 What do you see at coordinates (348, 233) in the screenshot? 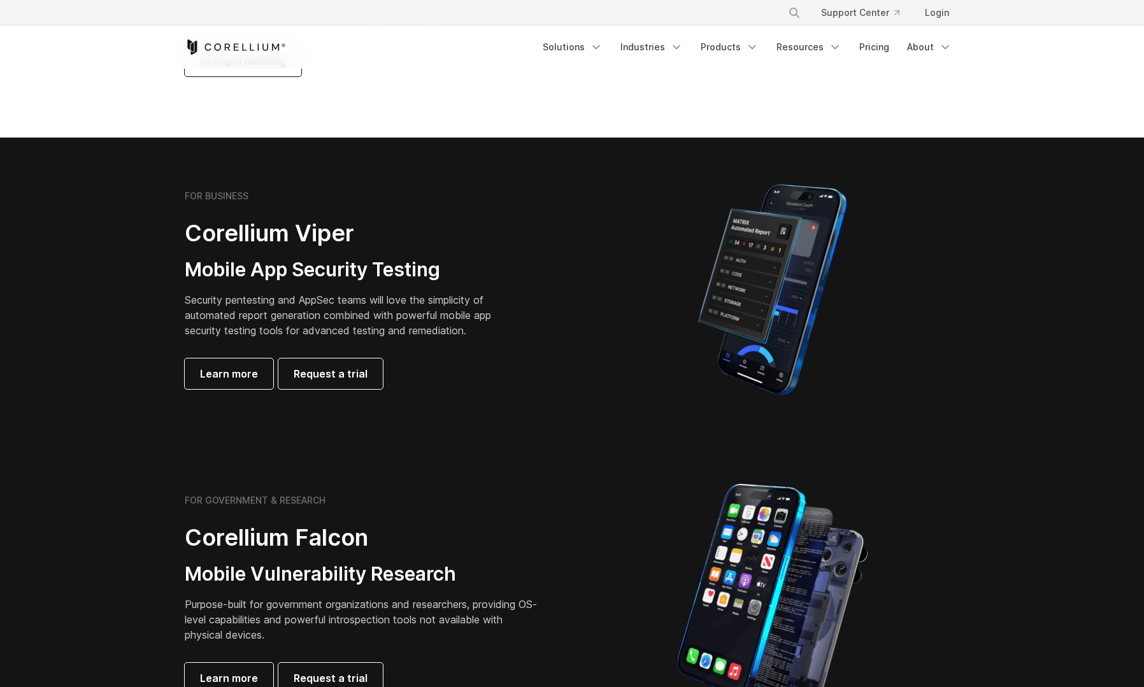
I see `h2: Corellium Viper` at bounding box center [348, 233].